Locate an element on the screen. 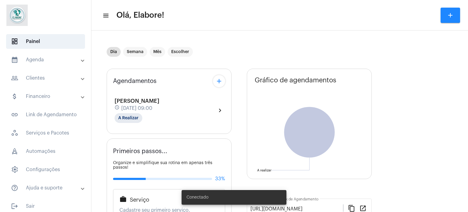  span: Serviço is located at coordinates (139, 199).